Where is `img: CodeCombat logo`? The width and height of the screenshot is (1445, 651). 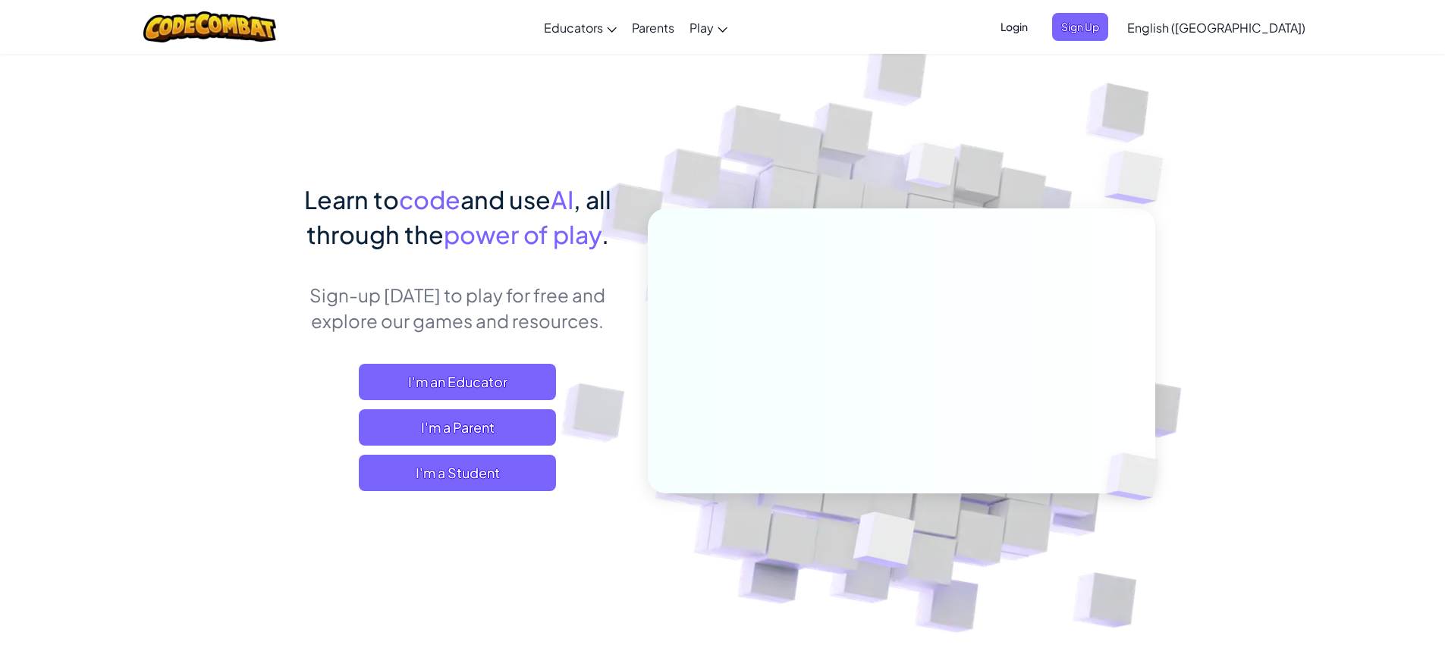
img: CodeCombat logo is located at coordinates (209, 27).